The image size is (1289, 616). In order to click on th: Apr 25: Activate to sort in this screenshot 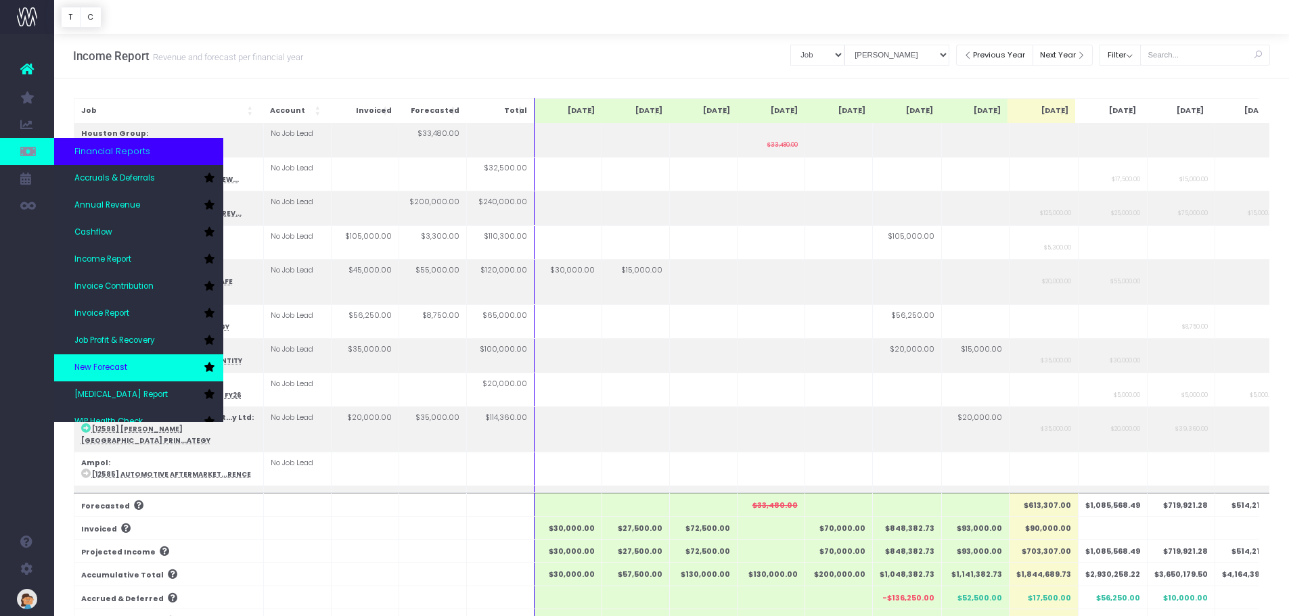, I will do `click(771, 110)`.